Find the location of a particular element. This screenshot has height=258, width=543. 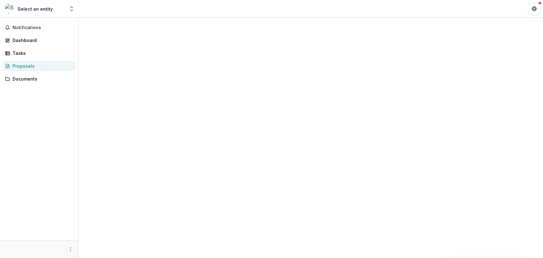

div: Dashboard is located at coordinates (41, 40).